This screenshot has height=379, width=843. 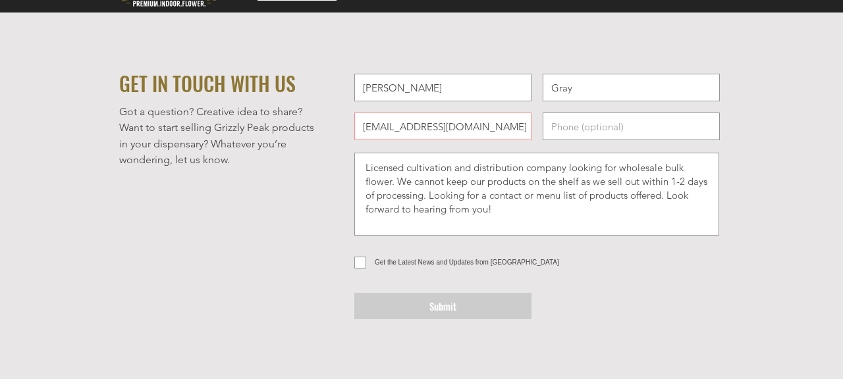 What do you see at coordinates (211, 111) in the screenshot?
I see `span: Got a question? Creative idea to share?` at bounding box center [211, 111].